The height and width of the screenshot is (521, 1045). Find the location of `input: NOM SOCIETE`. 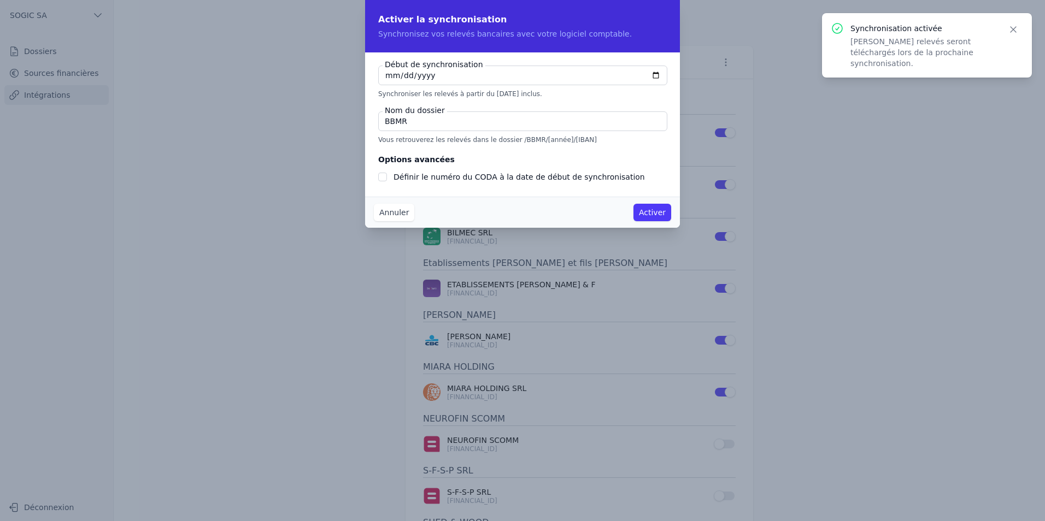

input: NOM SOCIETE is located at coordinates (523, 121).